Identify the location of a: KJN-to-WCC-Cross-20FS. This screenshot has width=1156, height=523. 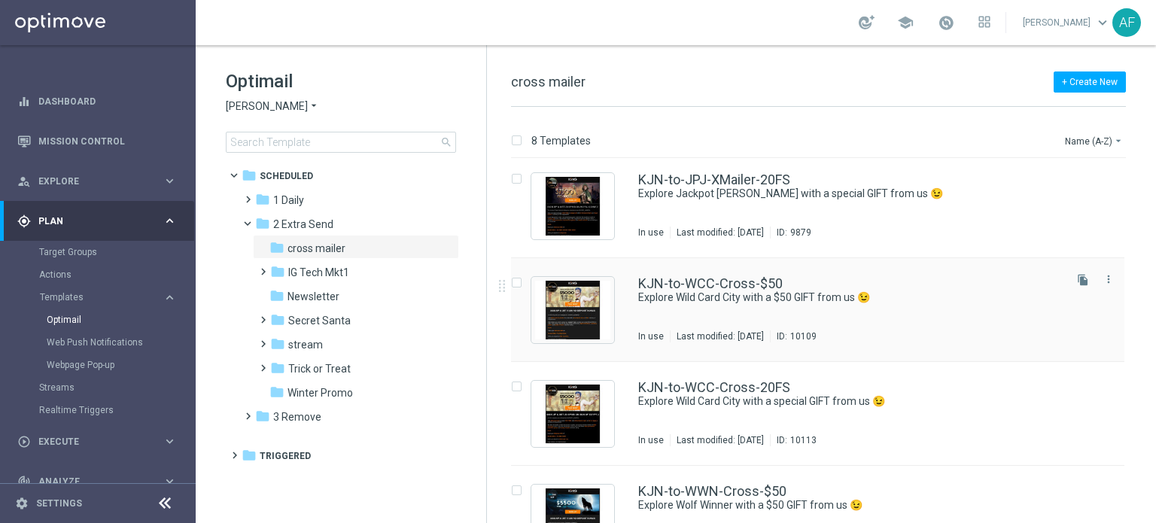
(714, 387).